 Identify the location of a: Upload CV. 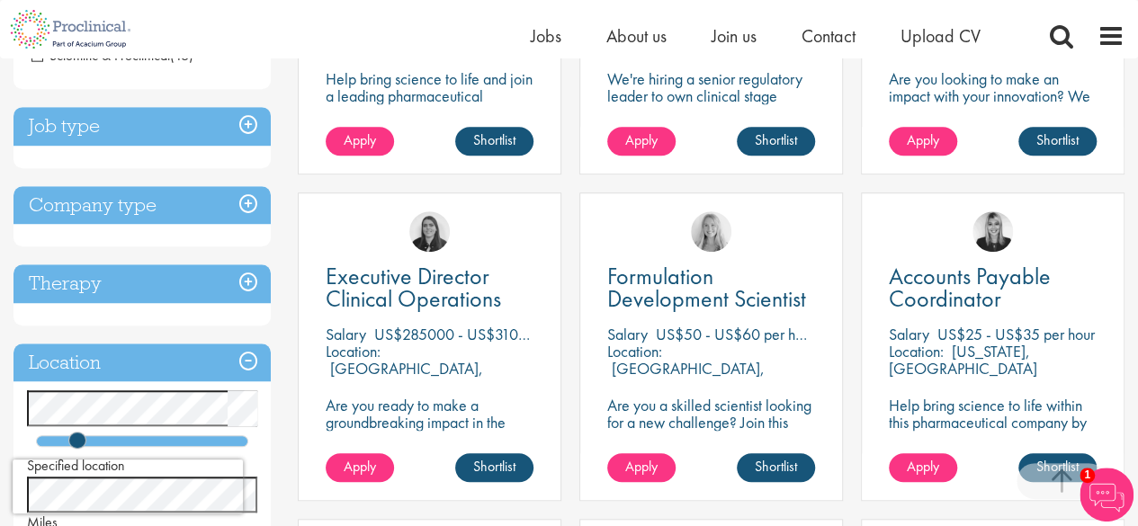
(940, 36).